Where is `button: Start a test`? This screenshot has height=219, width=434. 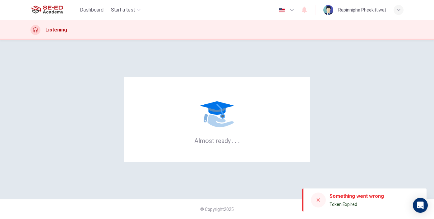 button: Start a test is located at coordinates (126, 10).